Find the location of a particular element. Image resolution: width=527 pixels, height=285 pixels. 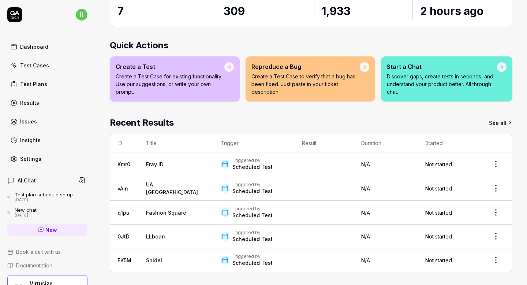

a: Book a call with us is located at coordinates (47, 251).